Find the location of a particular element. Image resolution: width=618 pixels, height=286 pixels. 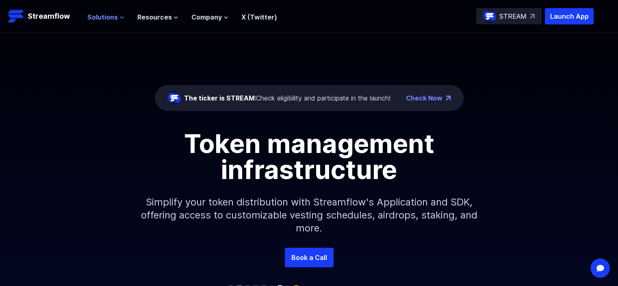

span: Company is located at coordinates (206, 17).